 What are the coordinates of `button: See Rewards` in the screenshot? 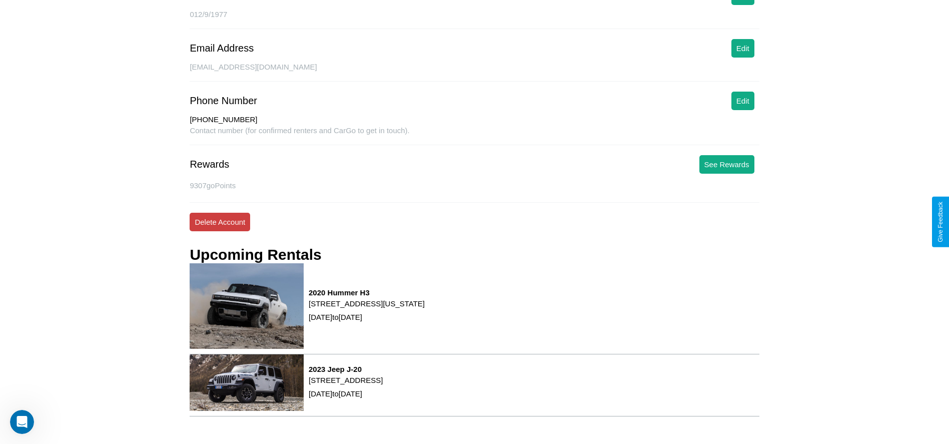 It's located at (727, 164).